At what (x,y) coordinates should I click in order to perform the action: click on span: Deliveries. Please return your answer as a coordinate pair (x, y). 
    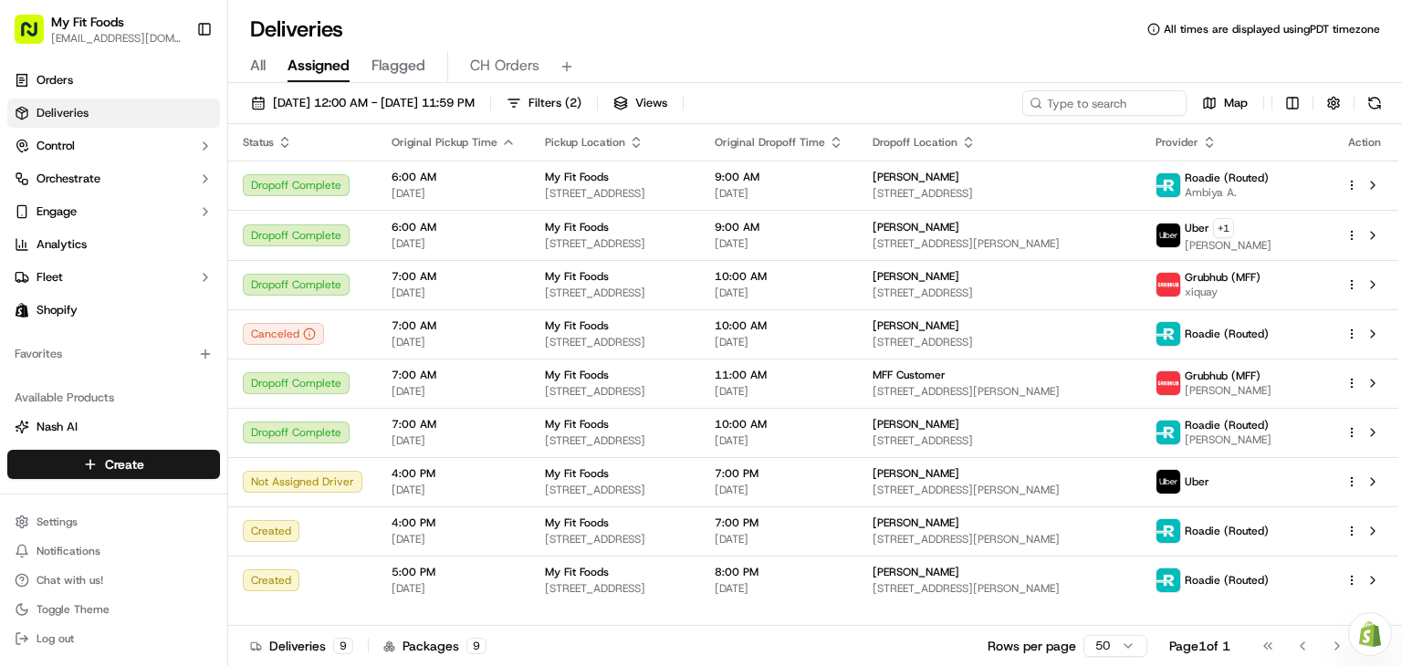
    Looking at the image, I should click on (62, 113).